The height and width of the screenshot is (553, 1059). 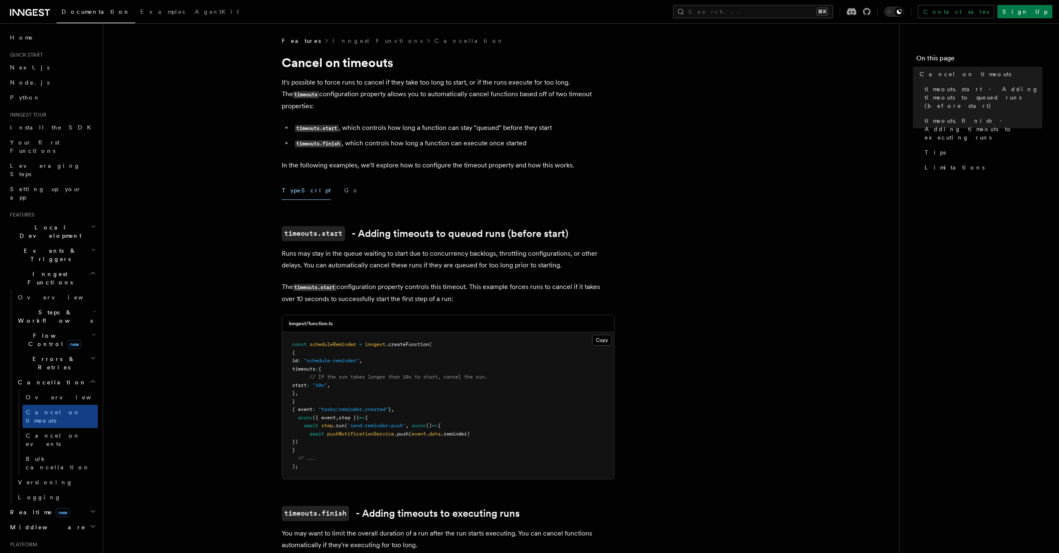 What do you see at coordinates (315, 513) in the screenshot?
I see `code: timeouts.finish` at bounding box center [315, 513].